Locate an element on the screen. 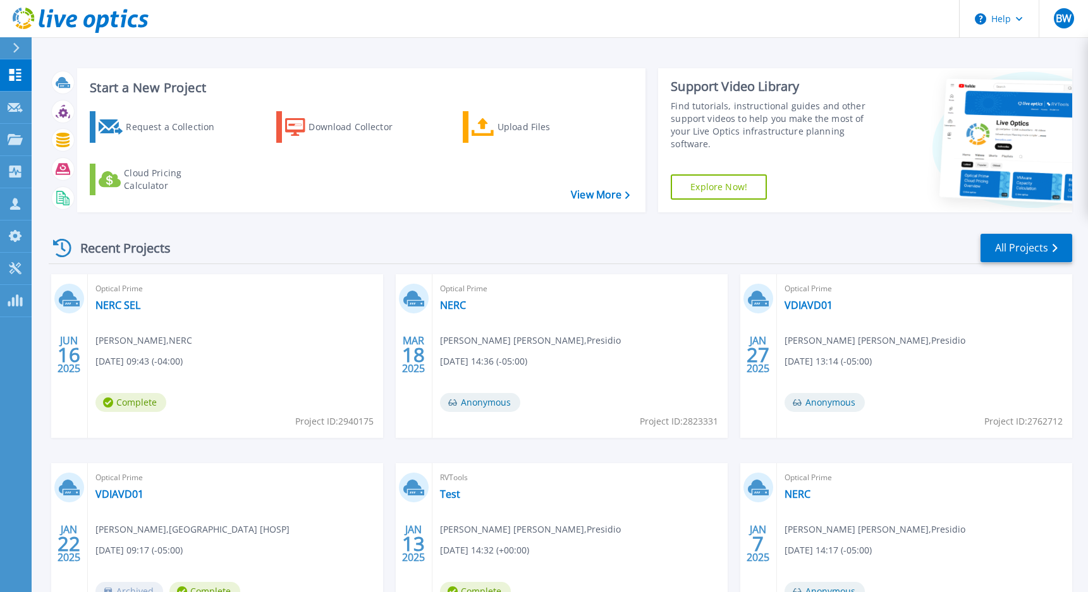  span: BW is located at coordinates (1063, 18).